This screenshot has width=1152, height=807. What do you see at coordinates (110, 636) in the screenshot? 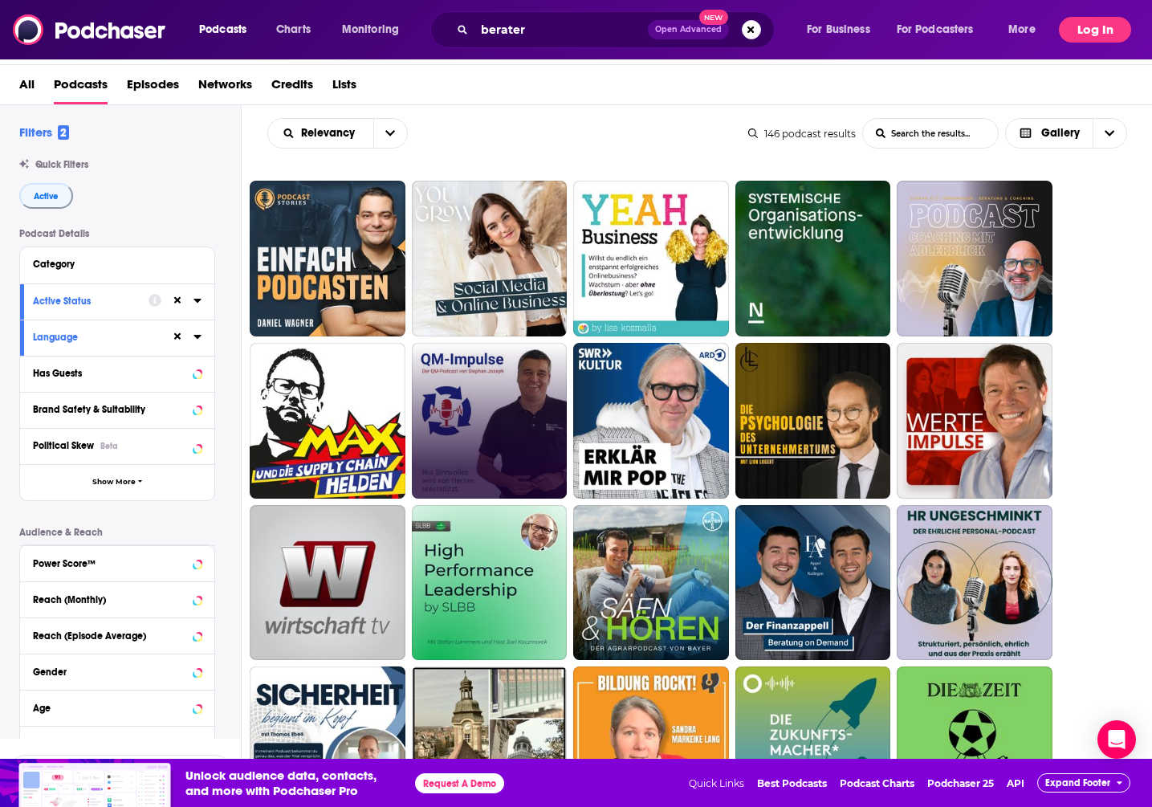
I see `div: Reach (Episode Average)` at bounding box center [110, 636].